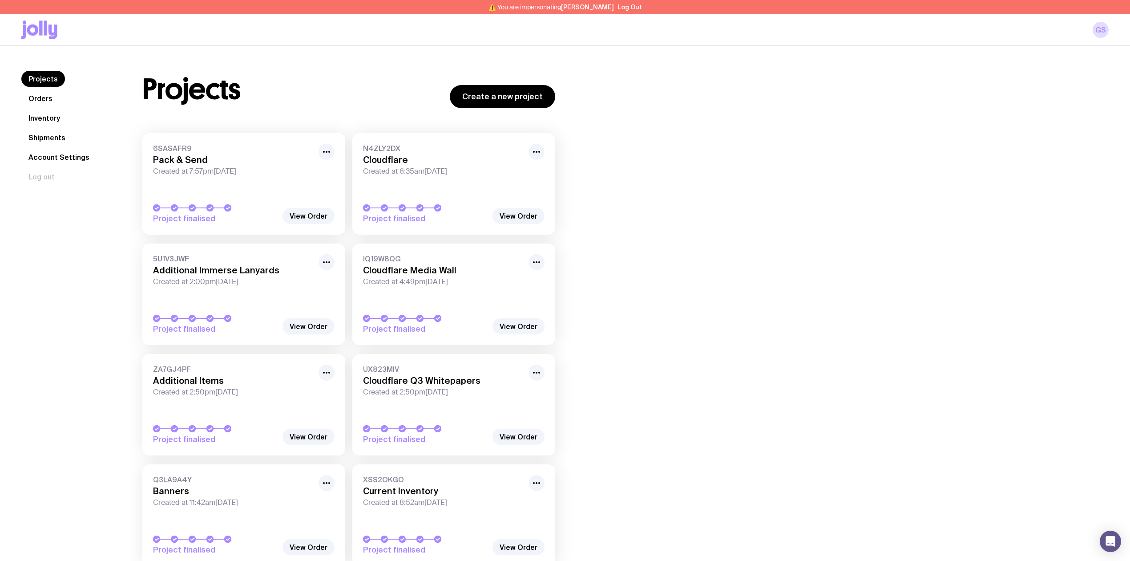  What do you see at coordinates (443, 270) in the screenshot?
I see `h3: Cloudflare Media Wall` at bounding box center [443, 270].